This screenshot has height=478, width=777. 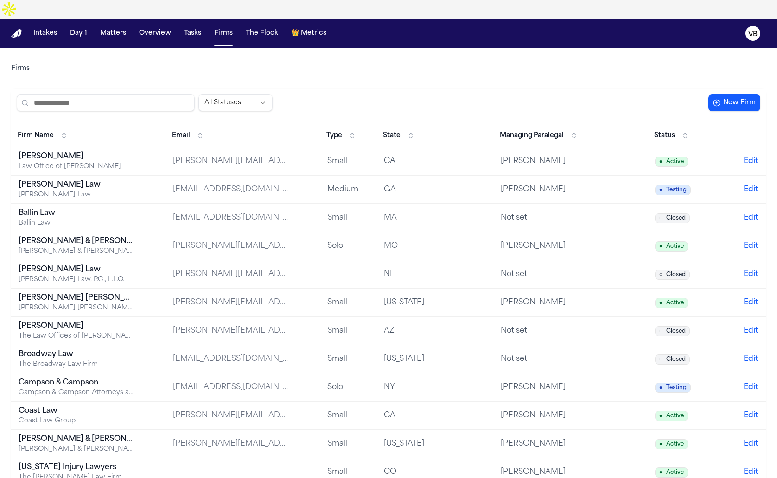 I want to click on button: Firm Name, so click(x=43, y=136).